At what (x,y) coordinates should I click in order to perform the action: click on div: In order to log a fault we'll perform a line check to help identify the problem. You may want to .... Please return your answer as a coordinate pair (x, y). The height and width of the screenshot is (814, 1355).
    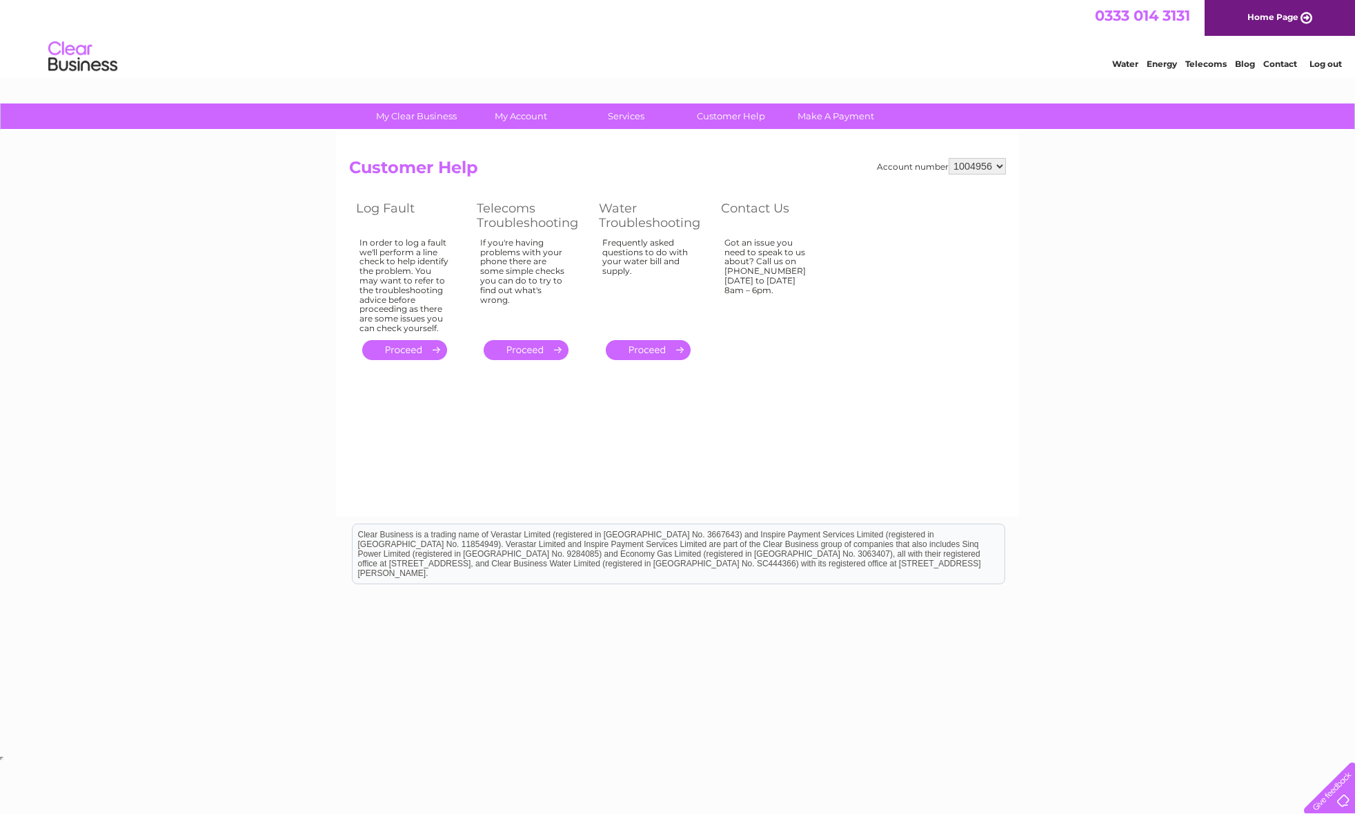
    Looking at the image, I should click on (404, 286).